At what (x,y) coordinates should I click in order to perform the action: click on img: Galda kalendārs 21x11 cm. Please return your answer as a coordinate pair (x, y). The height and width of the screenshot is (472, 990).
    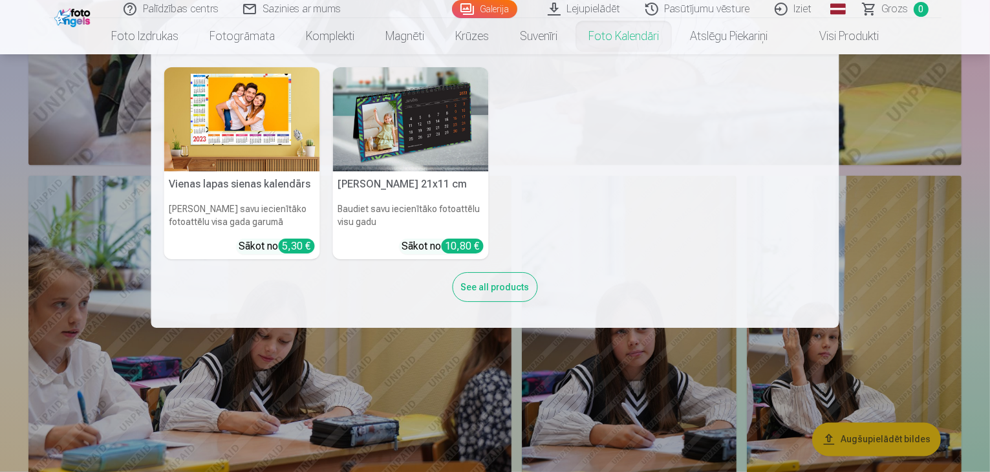
    Looking at the image, I should click on (411, 119).